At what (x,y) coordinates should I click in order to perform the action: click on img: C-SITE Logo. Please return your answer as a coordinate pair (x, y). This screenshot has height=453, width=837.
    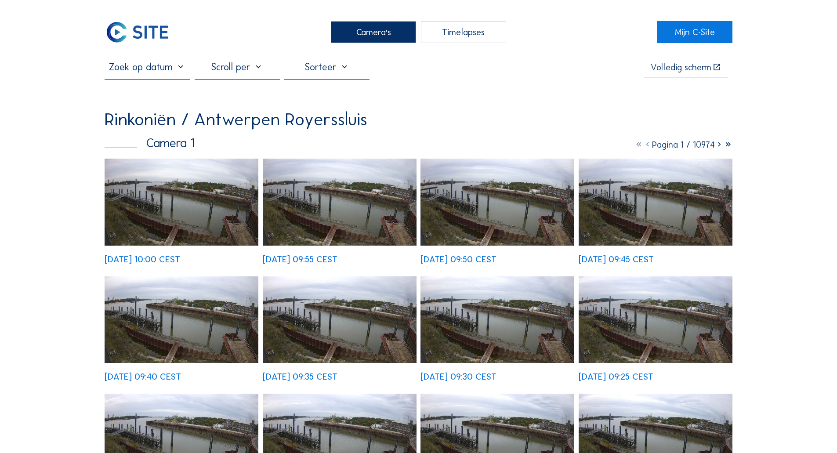
    Looking at the image, I should click on (137, 32).